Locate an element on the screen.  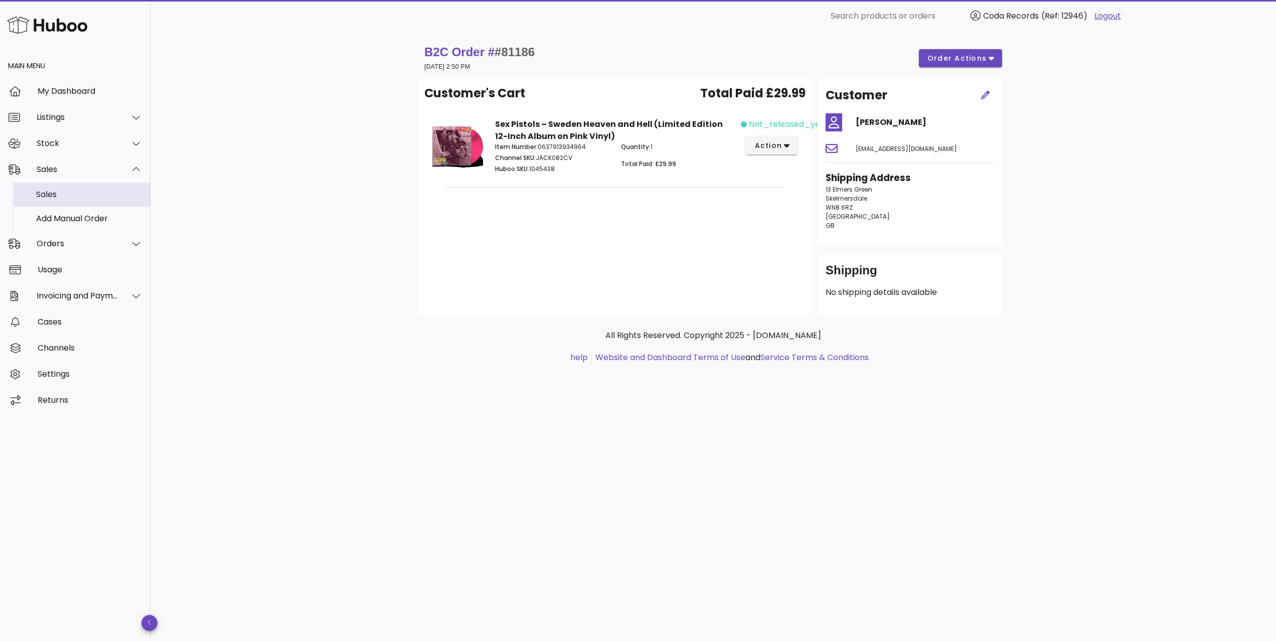
a: help is located at coordinates (579, 357).